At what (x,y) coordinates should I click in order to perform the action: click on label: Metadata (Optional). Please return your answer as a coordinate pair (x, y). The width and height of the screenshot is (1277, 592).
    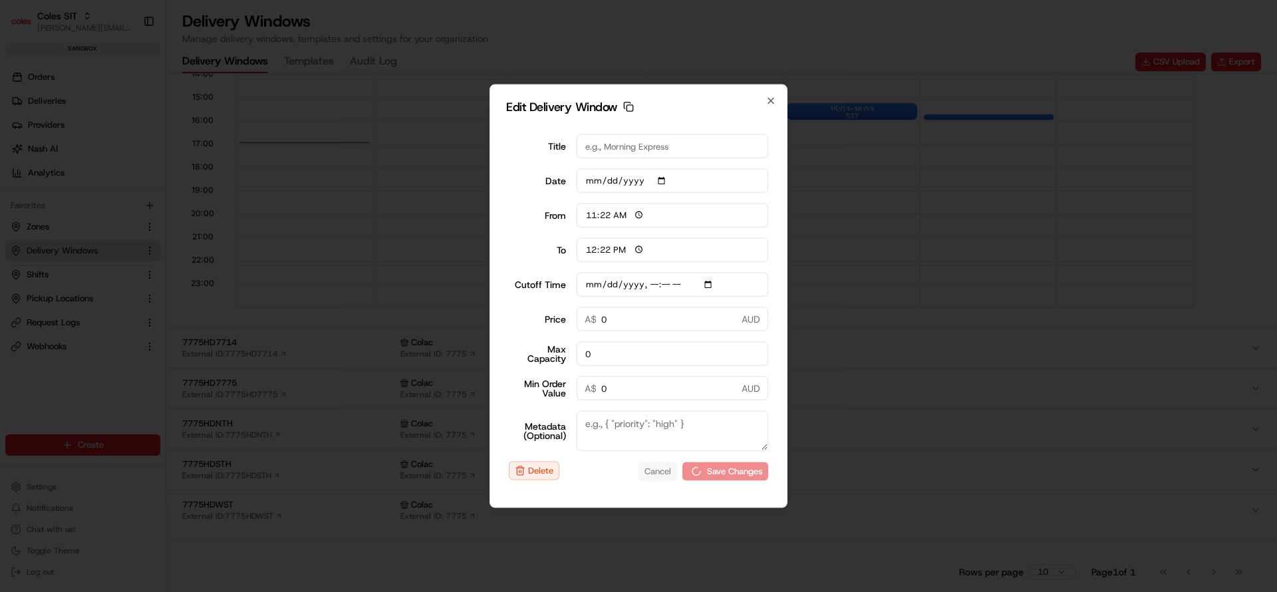
    Looking at the image, I should click on (537, 431).